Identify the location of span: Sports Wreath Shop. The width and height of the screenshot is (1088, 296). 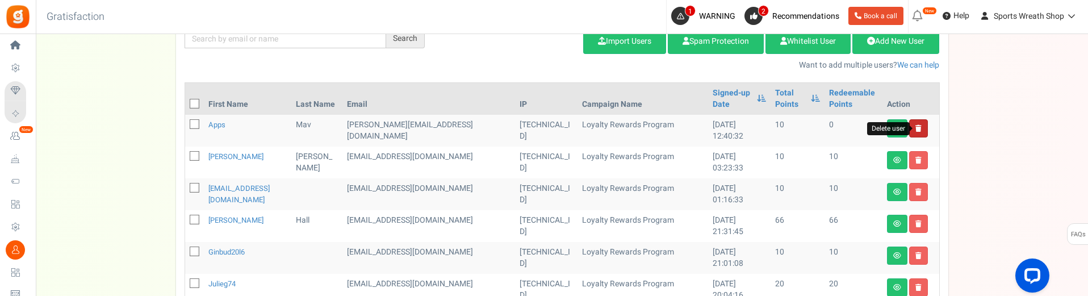
(1029, 16).